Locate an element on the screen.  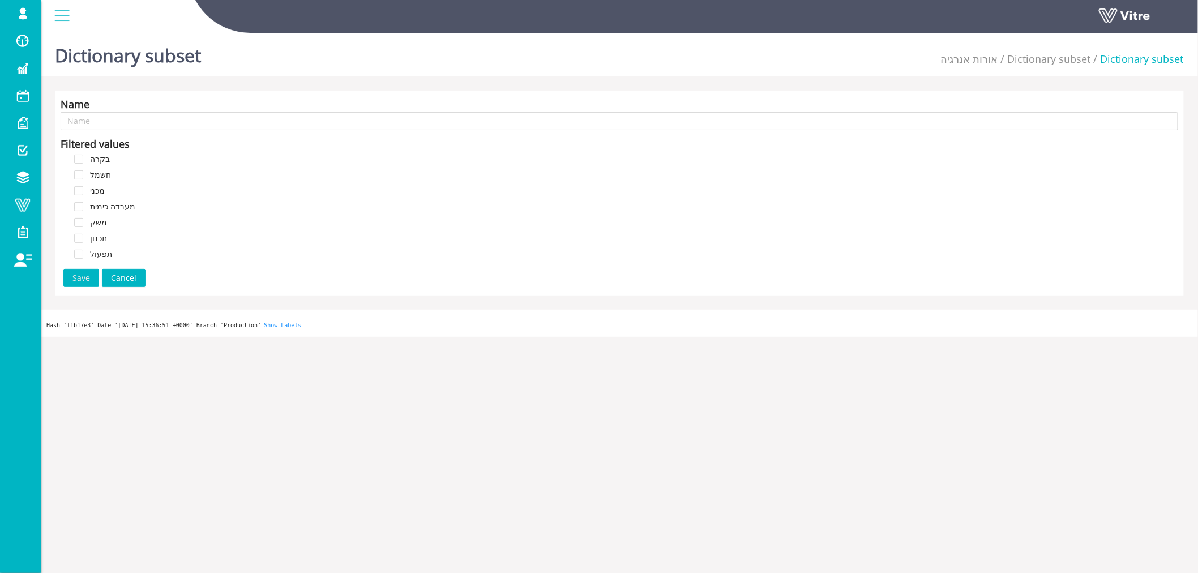
input: Name is located at coordinates (620, 121).